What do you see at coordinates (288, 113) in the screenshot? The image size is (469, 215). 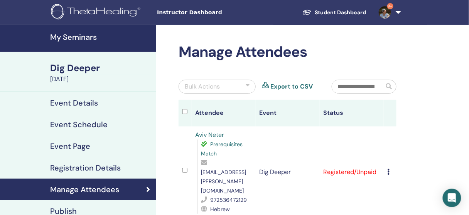 I see `th: Event` at bounding box center [288, 113].